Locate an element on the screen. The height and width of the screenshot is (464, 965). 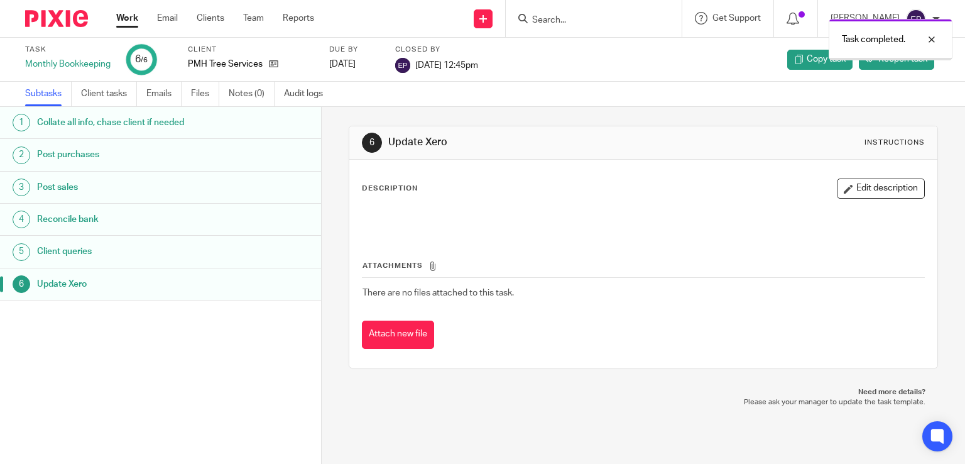
a: Files is located at coordinates (205, 94).